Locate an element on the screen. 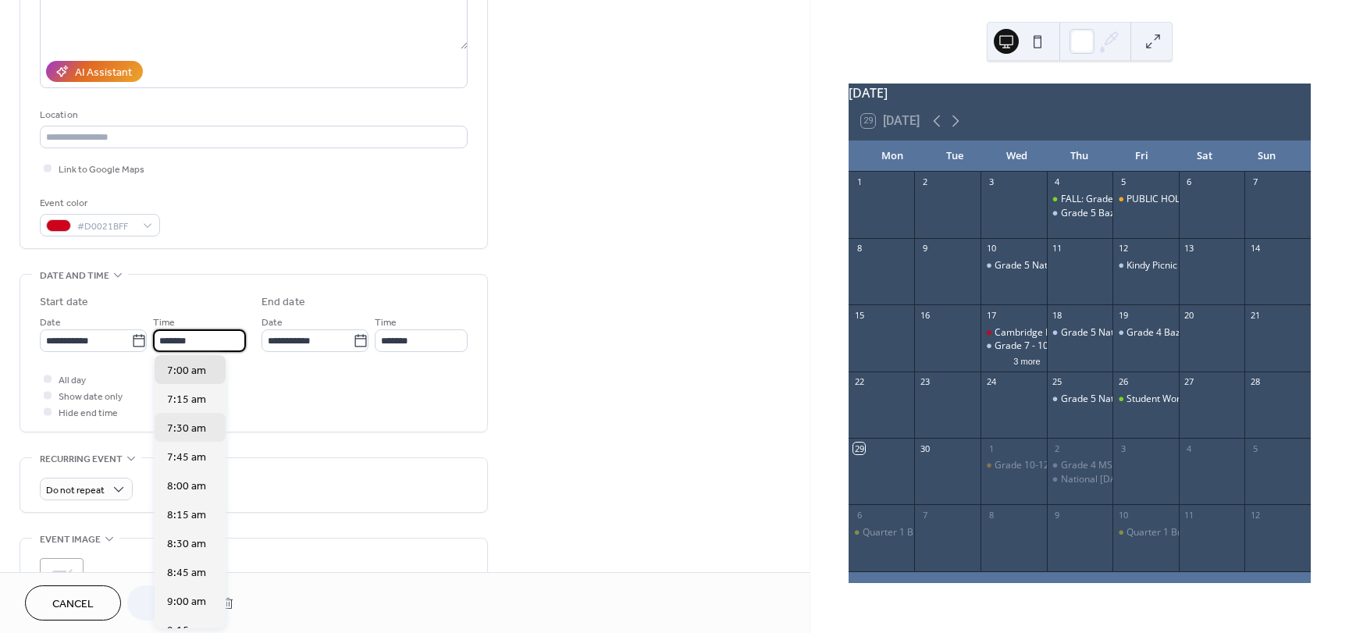 The width and height of the screenshot is (1349, 633). div: Grade 5 National Assessment (Day 1) is located at coordinates (1142, 333).